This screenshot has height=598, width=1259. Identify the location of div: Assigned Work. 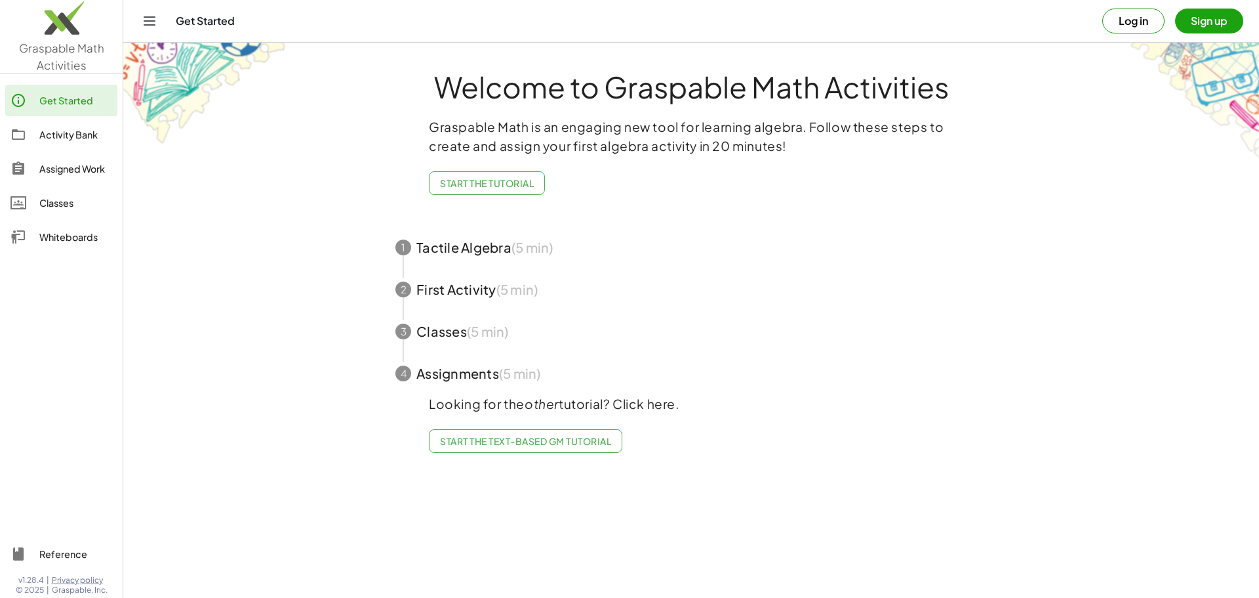
(75, 169).